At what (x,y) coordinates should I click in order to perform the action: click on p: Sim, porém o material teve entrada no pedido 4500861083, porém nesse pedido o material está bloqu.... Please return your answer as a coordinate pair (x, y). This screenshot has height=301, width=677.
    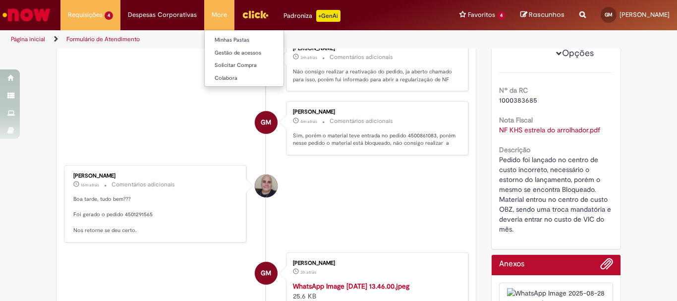
    Looking at the image, I should click on (375, 139).